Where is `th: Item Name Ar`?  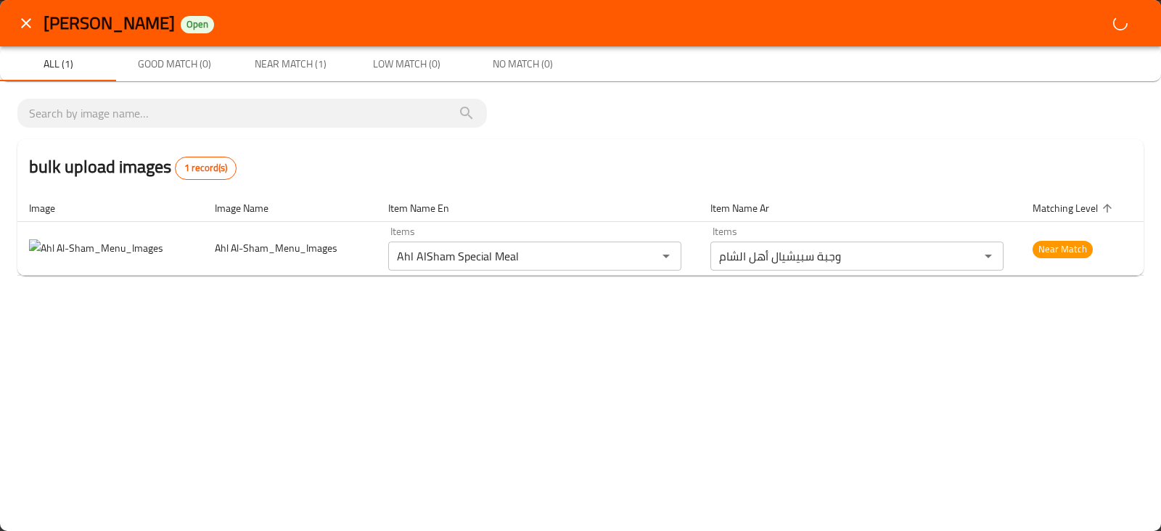 th: Item Name Ar is located at coordinates (860, 208).